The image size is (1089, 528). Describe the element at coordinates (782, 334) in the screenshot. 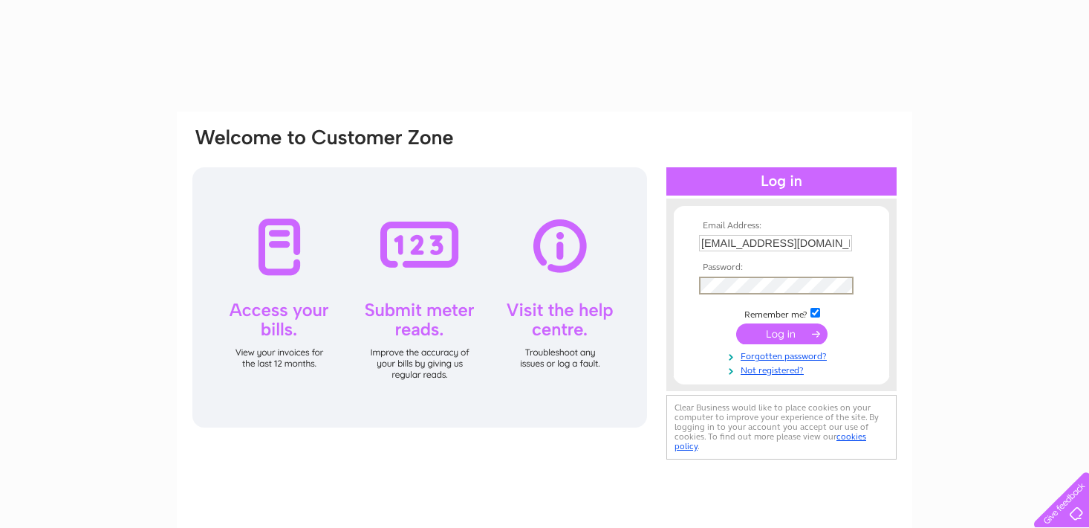

I see `input: Submit` at that location.